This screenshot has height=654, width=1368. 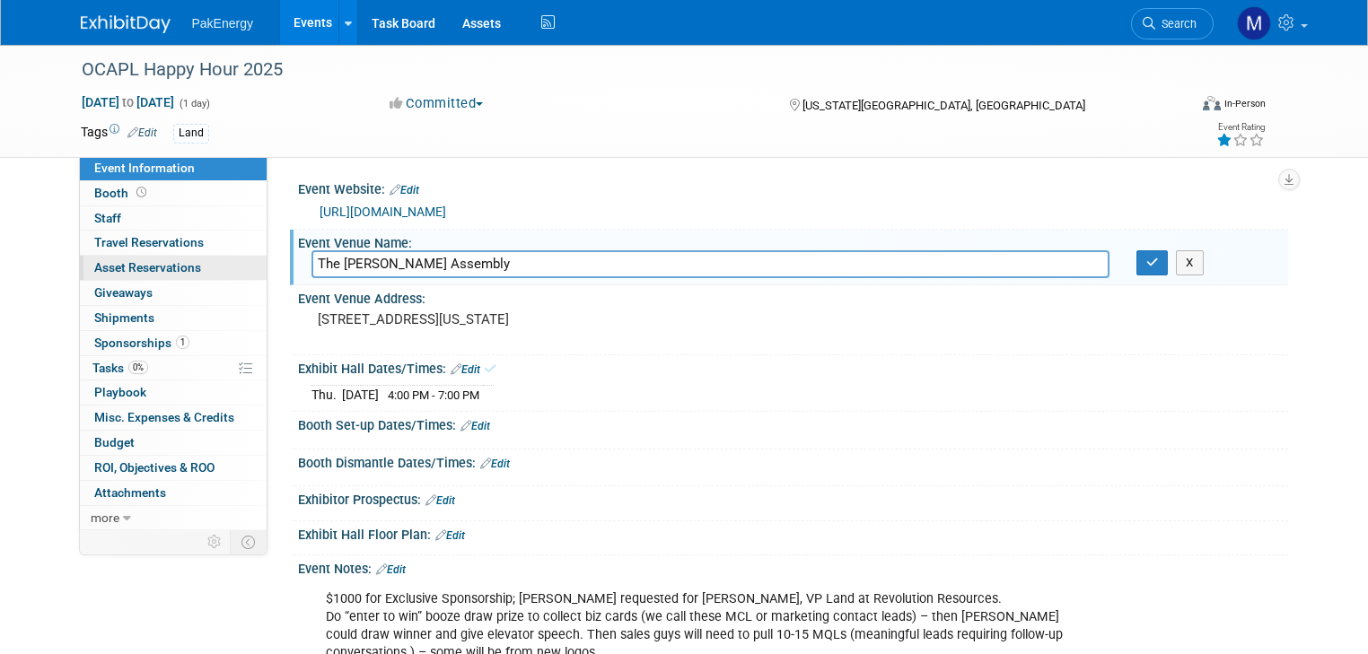 What do you see at coordinates (793, 296) in the screenshot?
I see `div: Event Venue Address:` at bounding box center [793, 296].